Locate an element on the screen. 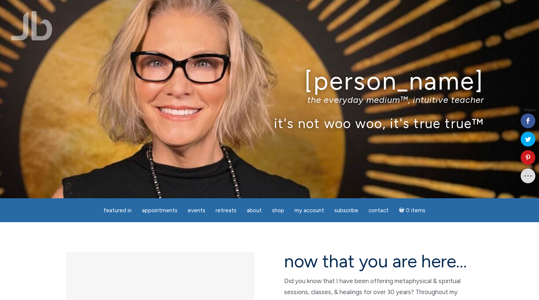 This screenshot has width=539, height=300. a: Events is located at coordinates (197, 210).